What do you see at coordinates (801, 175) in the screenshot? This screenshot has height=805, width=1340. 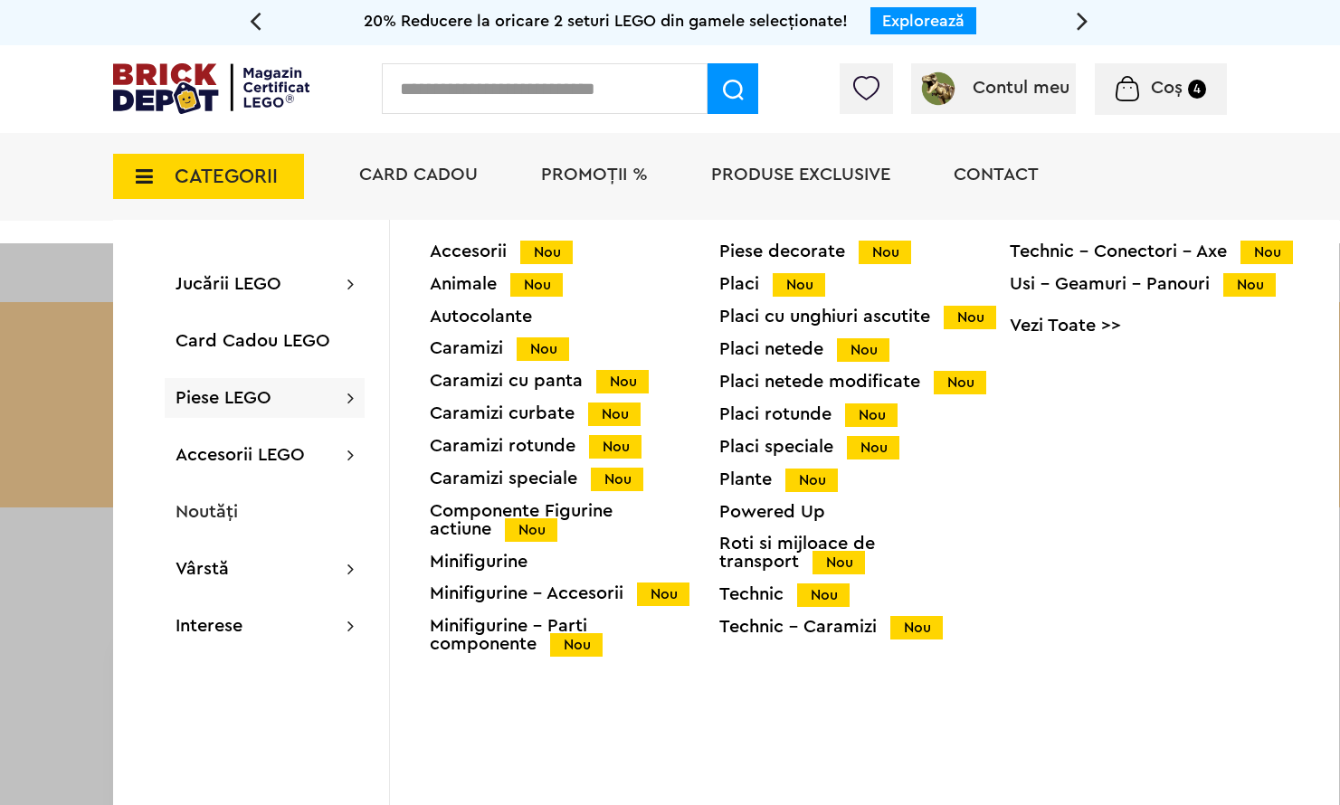 I see `a: Produse exclusive` at bounding box center [801, 175].